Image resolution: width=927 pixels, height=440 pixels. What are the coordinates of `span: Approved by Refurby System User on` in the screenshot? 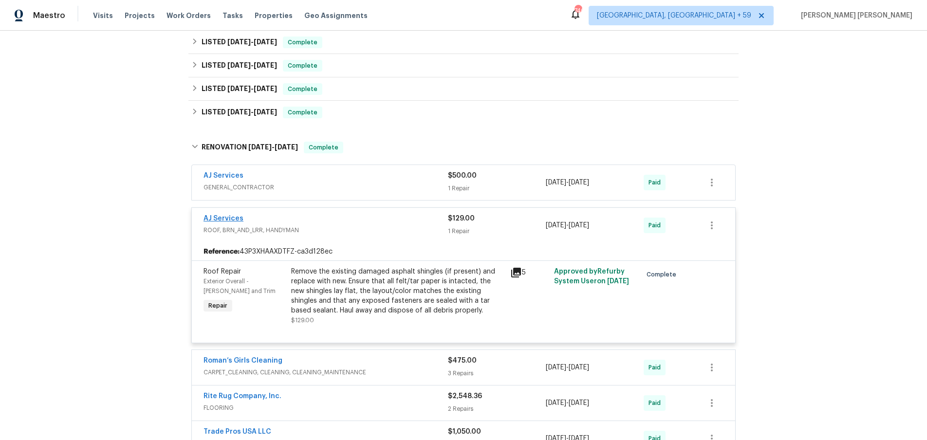 It's located at (592, 277).